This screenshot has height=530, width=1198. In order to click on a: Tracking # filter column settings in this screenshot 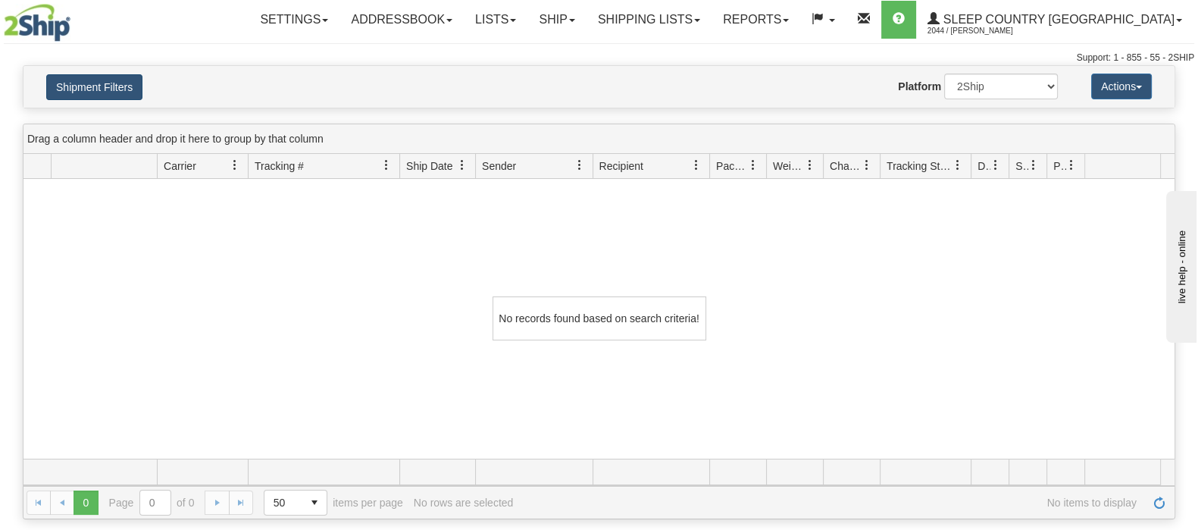, I will do `click(386, 165)`.